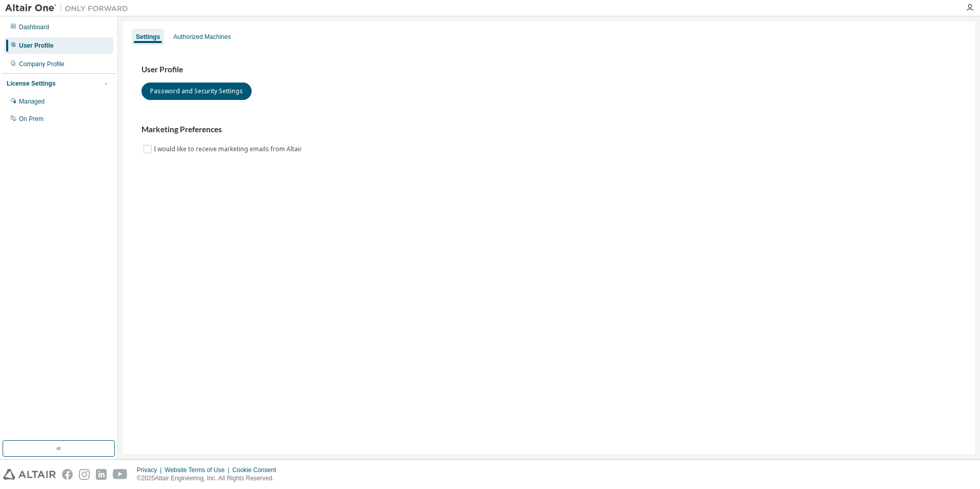 The width and height of the screenshot is (980, 489). I want to click on div: Website Terms of Use, so click(198, 470).